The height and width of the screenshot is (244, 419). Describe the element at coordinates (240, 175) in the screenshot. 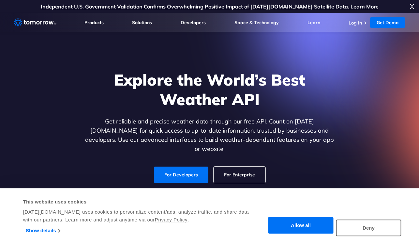

I see `a: For Enterprise` at that location.